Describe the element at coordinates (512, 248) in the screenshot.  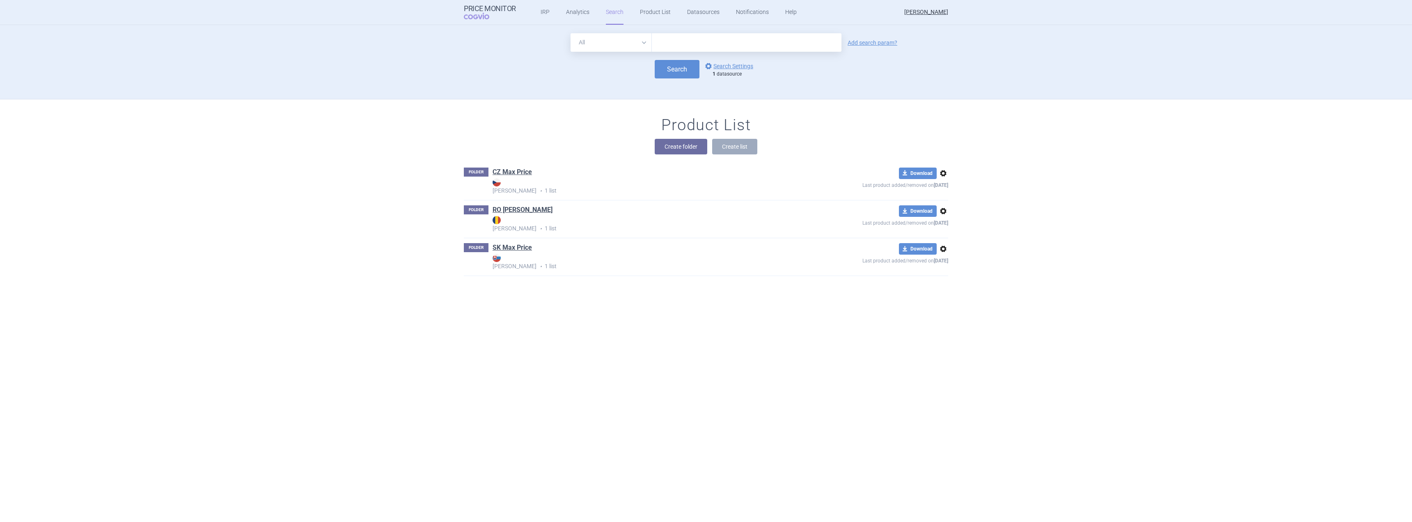
I see `h1: SK Max Price` at that location.